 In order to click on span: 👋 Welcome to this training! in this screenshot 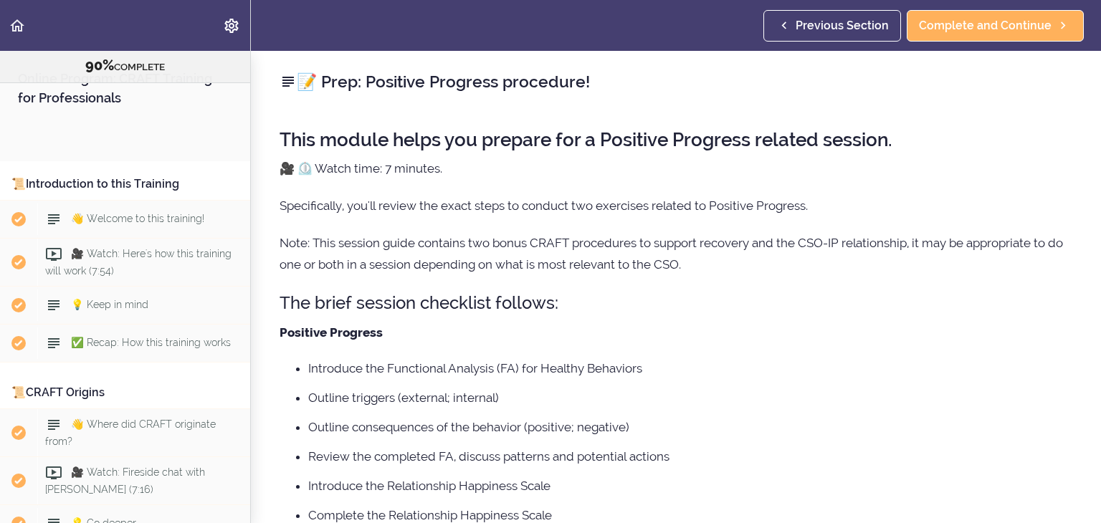, I will do `click(138, 219)`.